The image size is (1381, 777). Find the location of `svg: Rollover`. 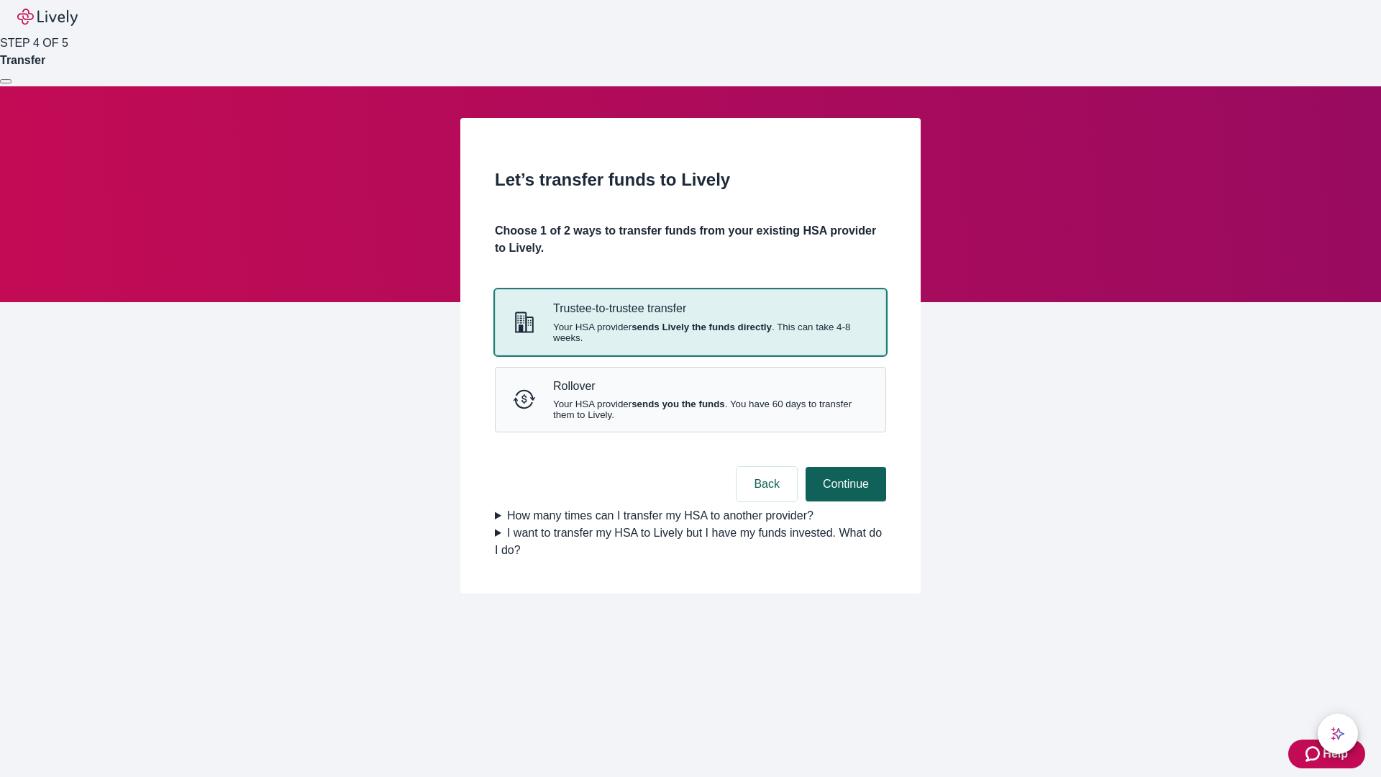

svg: Rollover is located at coordinates (524, 399).